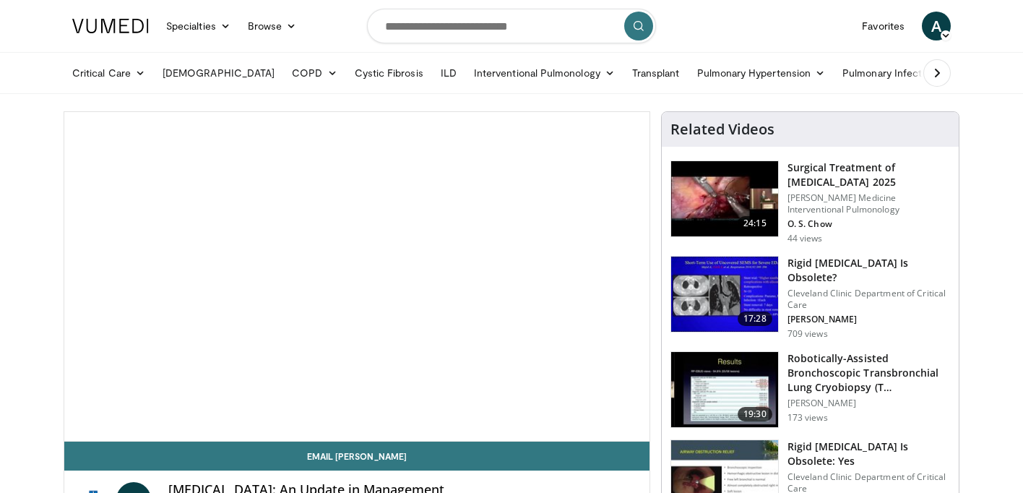 This screenshot has height=493, width=1023. I want to click on a: Browse, so click(272, 26).